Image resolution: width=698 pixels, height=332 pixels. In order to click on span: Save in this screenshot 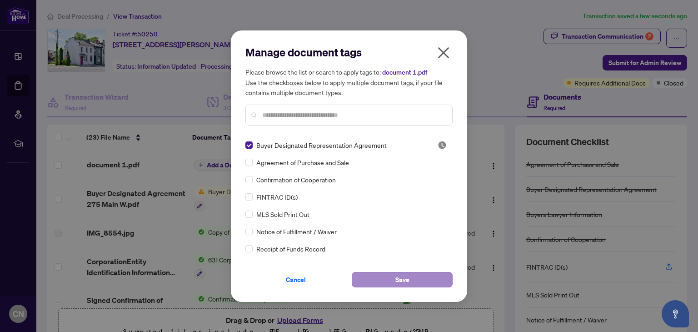, I will do `click(402, 279)`.